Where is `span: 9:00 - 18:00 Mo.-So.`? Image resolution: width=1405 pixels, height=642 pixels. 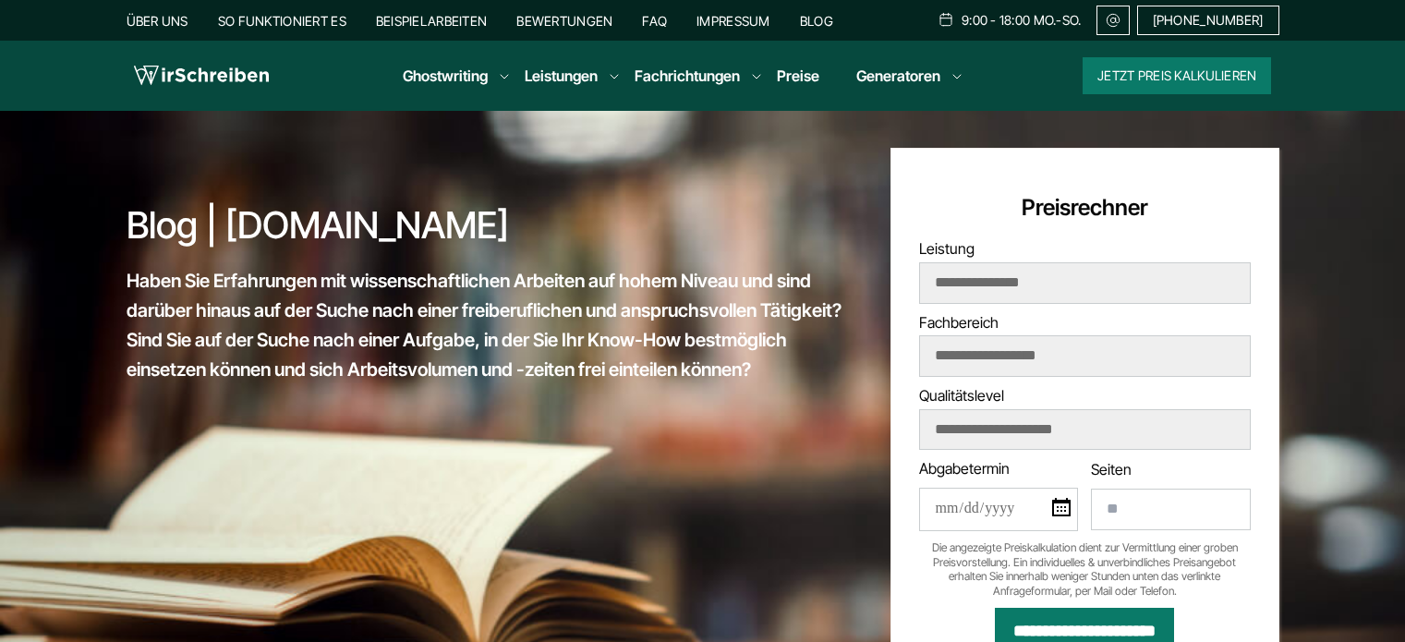 span: 9:00 - 18:00 Mo.-So. is located at coordinates (1022, 20).